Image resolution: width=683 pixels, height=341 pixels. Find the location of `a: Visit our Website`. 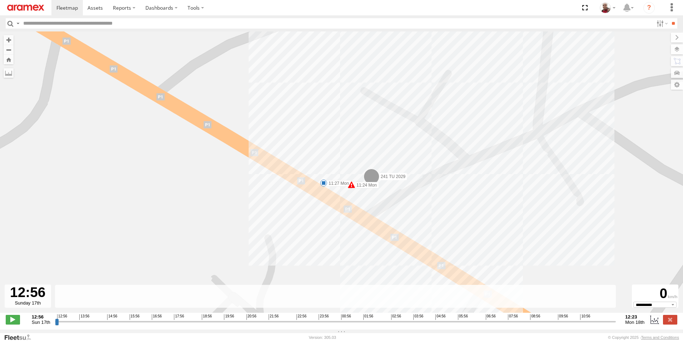

a: Visit our Website is located at coordinates (20, 337).